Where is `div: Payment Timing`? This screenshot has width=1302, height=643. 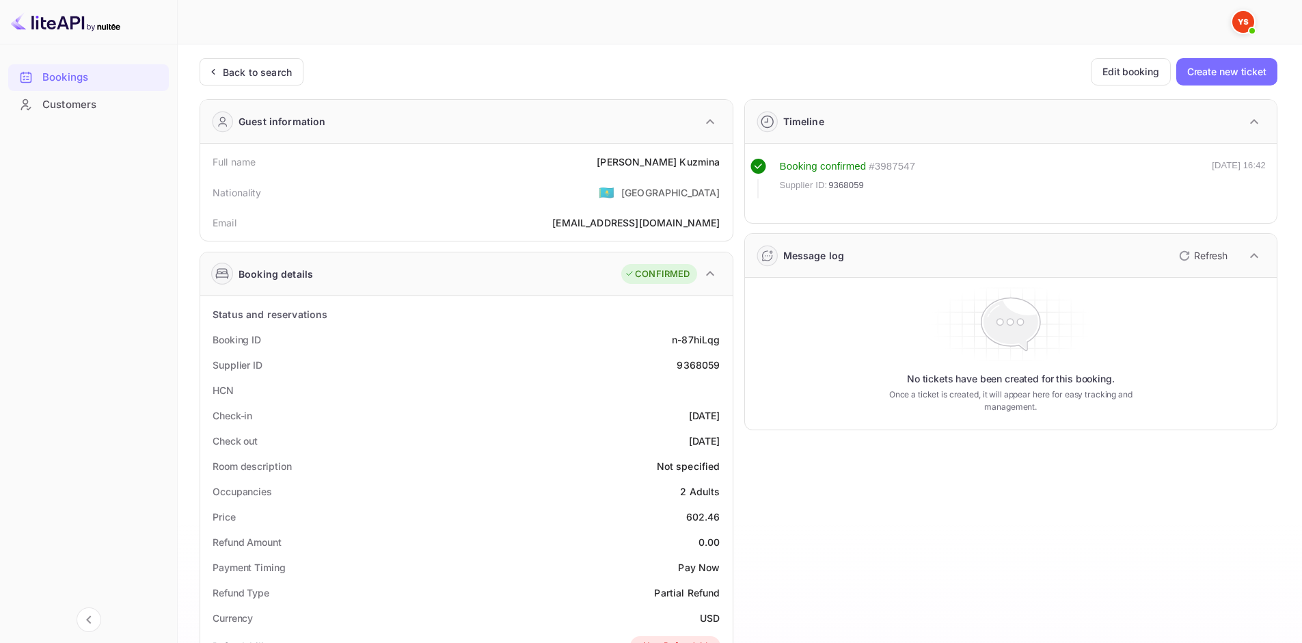 div: Payment Timing is located at coordinates (249, 567).